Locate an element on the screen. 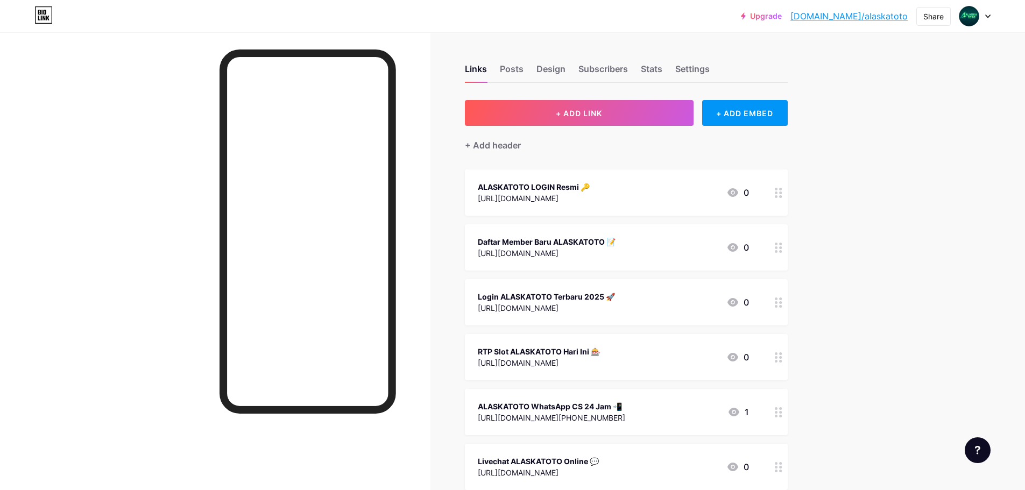  div: Stats is located at coordinates (651, 72).